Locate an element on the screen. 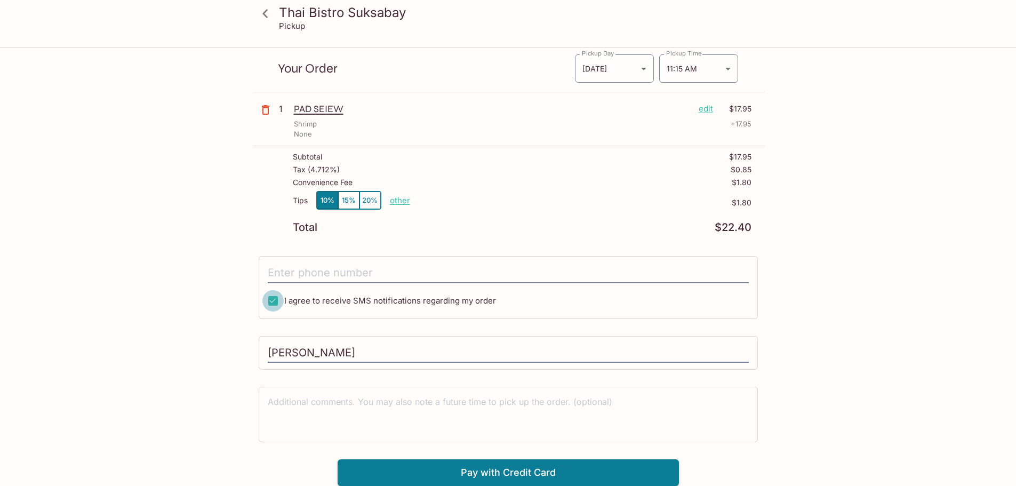 The image size is (1016, 486). p: Convenience Fee is located at coordinates (323, 182).